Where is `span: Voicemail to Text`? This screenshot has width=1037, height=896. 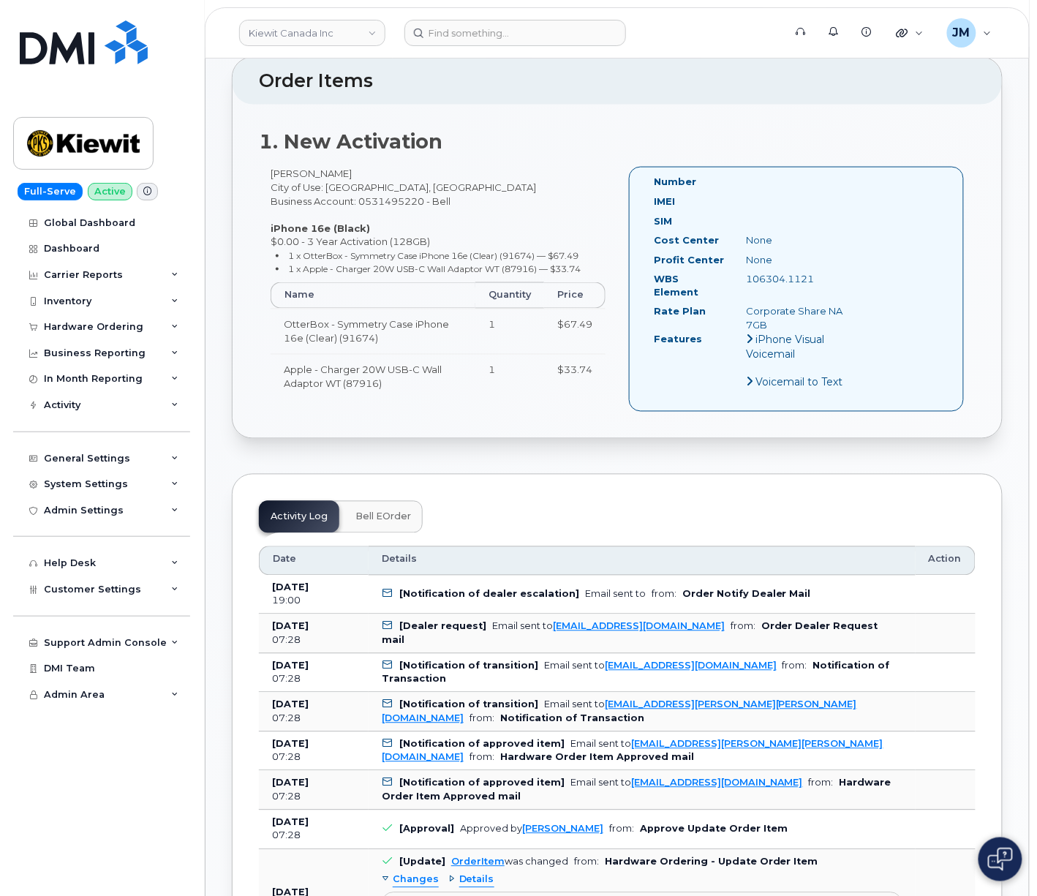
span: Voicemail to Text is located at coordinates (799, 383).